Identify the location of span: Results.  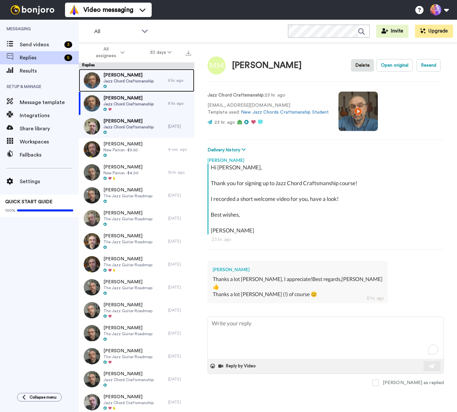
(49, 71).